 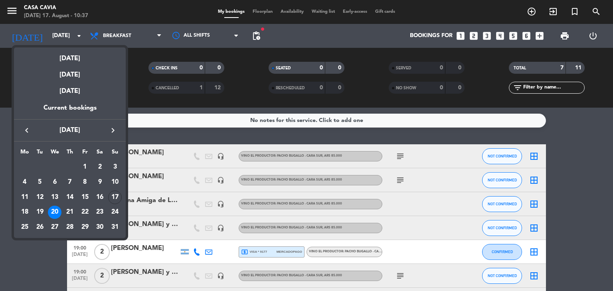 What do you see at coordinates (100, 198) in the screenshot?
I see `div: 16` at bounding box center [100, 198].